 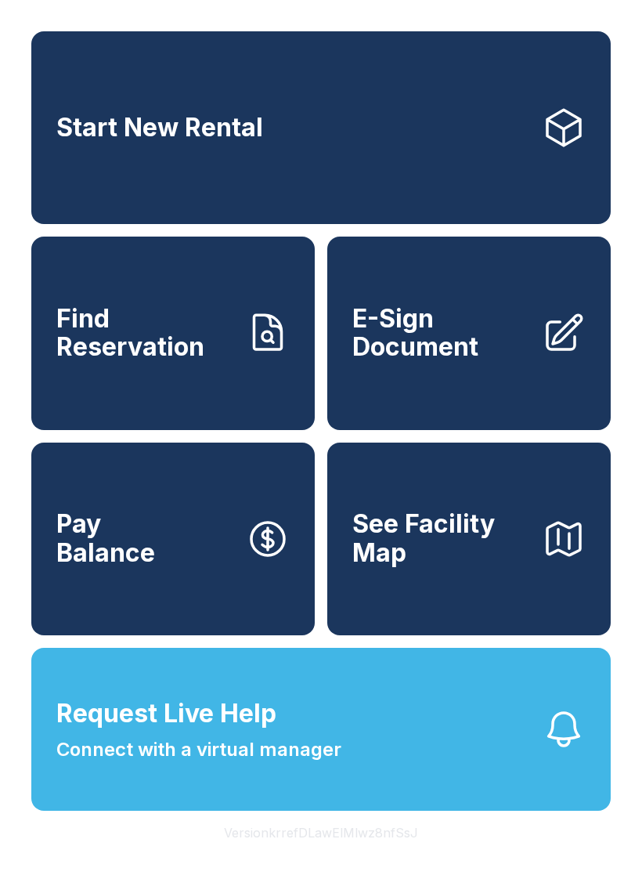 I want to click on span: Start New Rental, so click(x=160, y=128).